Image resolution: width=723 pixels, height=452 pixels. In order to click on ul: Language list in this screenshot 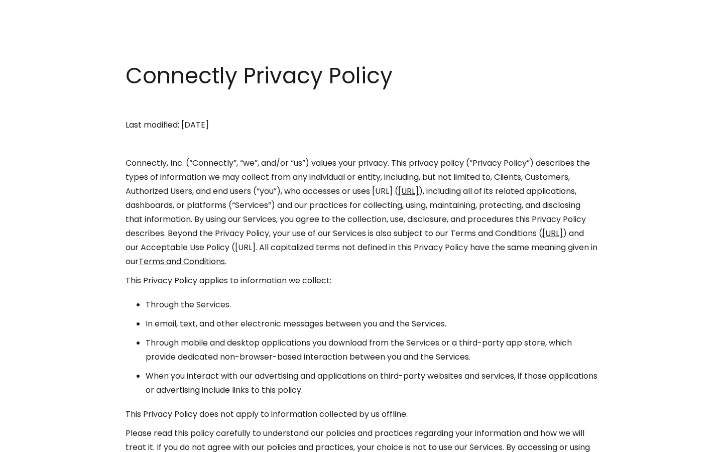, I will do `click(40, 441)`.